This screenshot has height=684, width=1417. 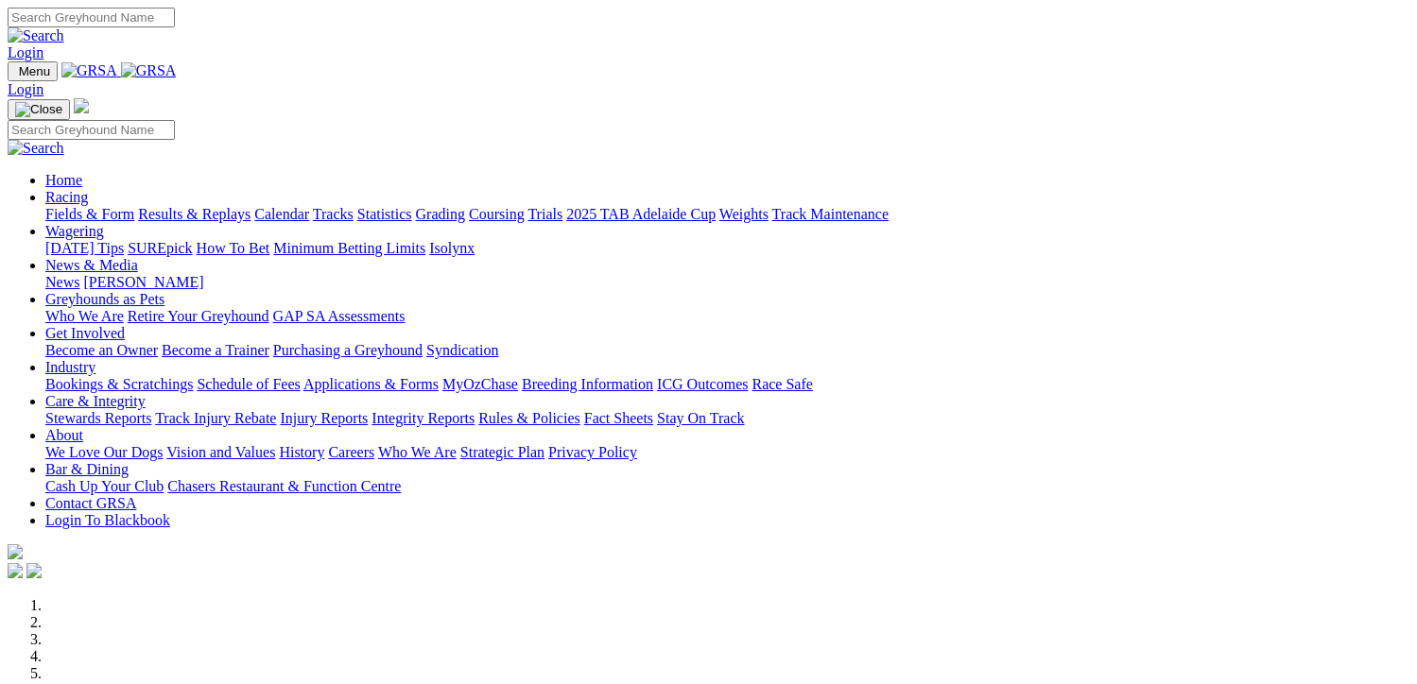 I want to click on a: Schedule of Fees, so click(x=248, y=384).